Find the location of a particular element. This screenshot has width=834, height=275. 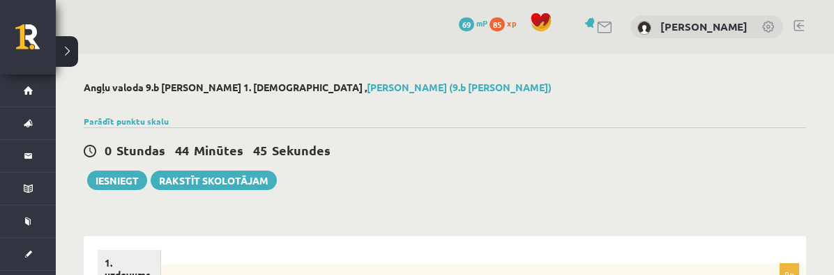

span: 45 is located at coordinates (260, 150).